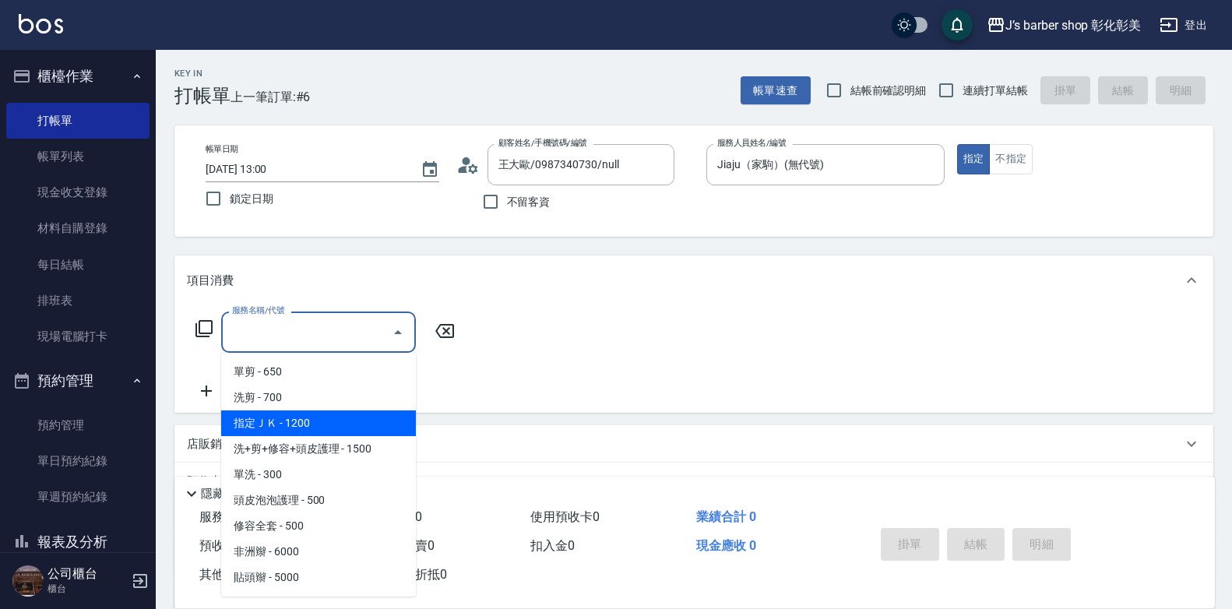 This screenshot has width=1232, height=609. Describe the element at coordinates (240, 574) in the screenshot. I see `span: 其他付款方式 0` at that location.